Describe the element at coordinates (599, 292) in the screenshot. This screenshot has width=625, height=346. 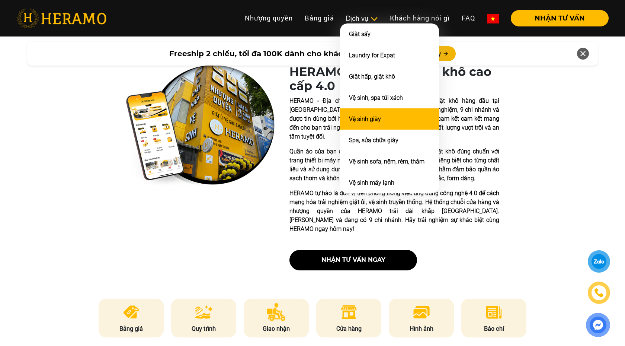
I see `a: phone-icon` at that location.